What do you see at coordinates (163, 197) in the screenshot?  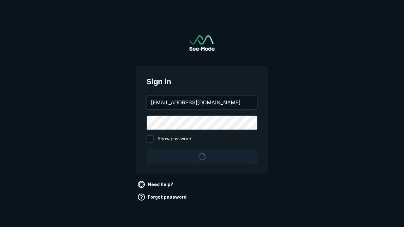 I see `a: Forgot password` at bounding box center [163, 197].